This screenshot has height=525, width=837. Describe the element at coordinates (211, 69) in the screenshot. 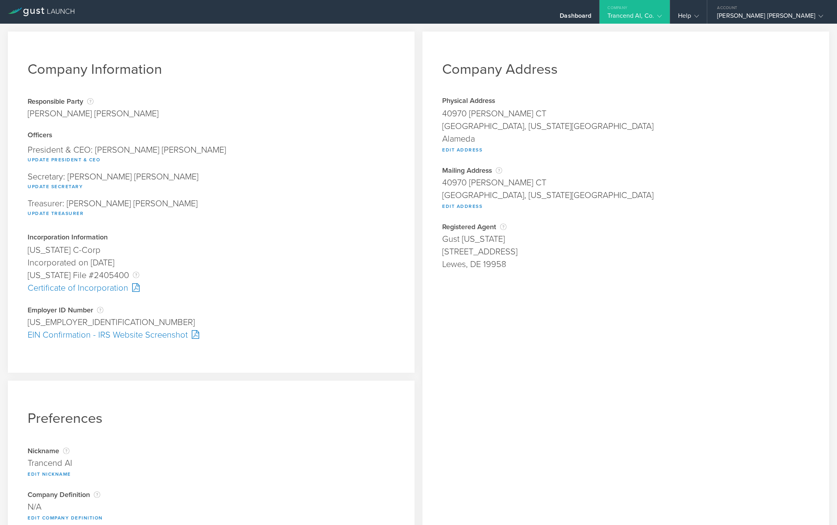

I see `h1: Company Information` at that location.